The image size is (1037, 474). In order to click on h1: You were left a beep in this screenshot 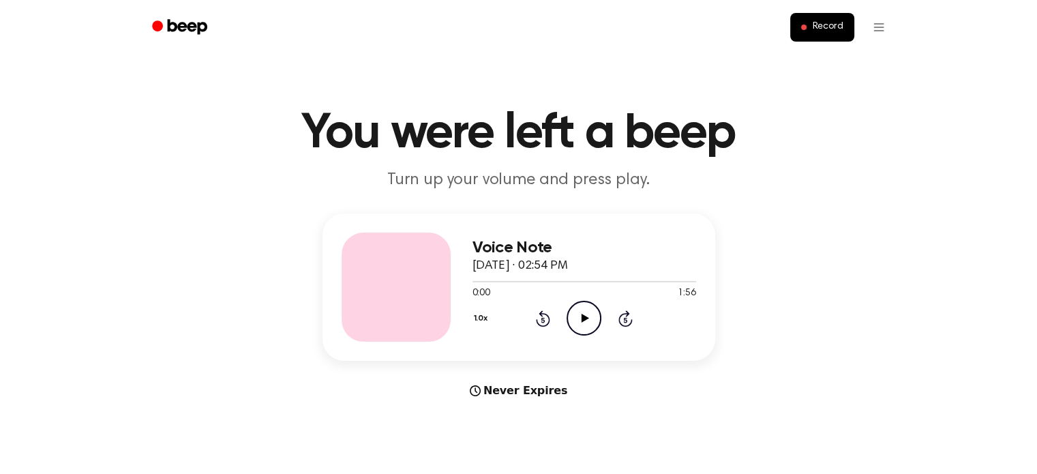, I will do `click(519, 134)`.